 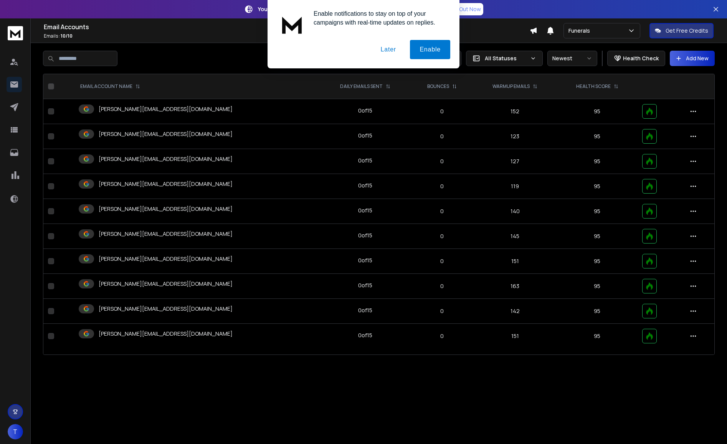 I want to click on span: T, so click(x=15, y=431).